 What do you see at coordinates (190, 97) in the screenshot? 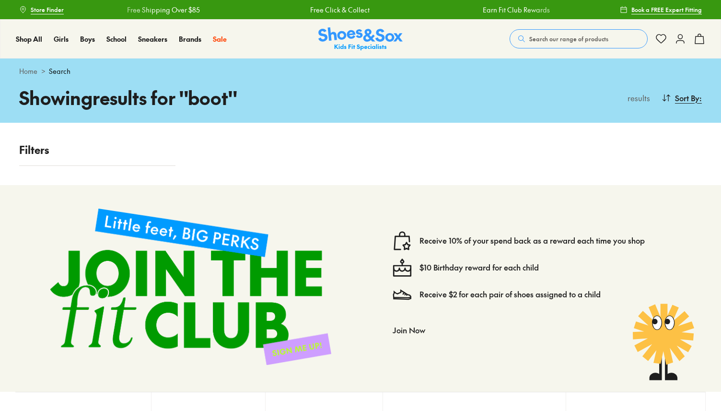
I see `h1: Showing results for " boot "` at bounding box center [190, 97].